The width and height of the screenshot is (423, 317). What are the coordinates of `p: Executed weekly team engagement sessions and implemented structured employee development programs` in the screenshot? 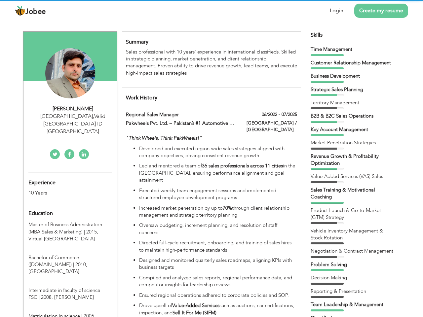 It's located at (218, 194).